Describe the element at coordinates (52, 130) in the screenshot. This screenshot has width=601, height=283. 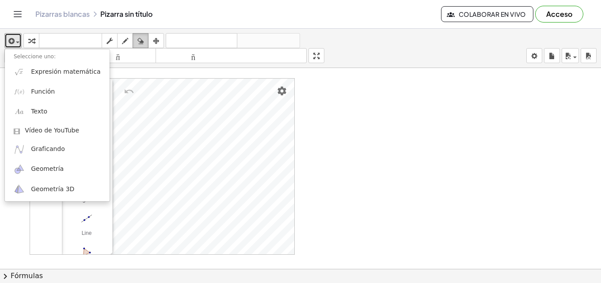
I see `font: Vídeo de YouTube` at that location.